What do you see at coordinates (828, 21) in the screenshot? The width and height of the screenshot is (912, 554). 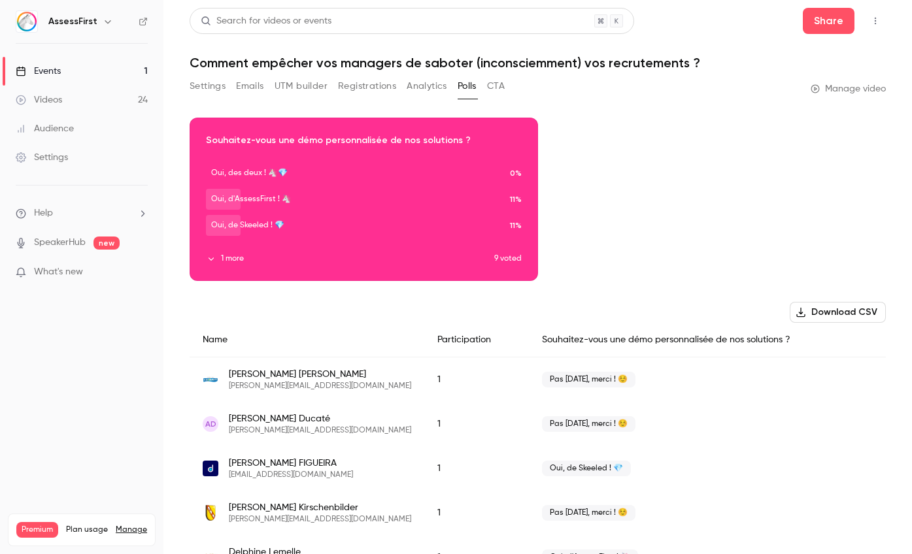 I see `button: Share` at bounding box center [828, 21].